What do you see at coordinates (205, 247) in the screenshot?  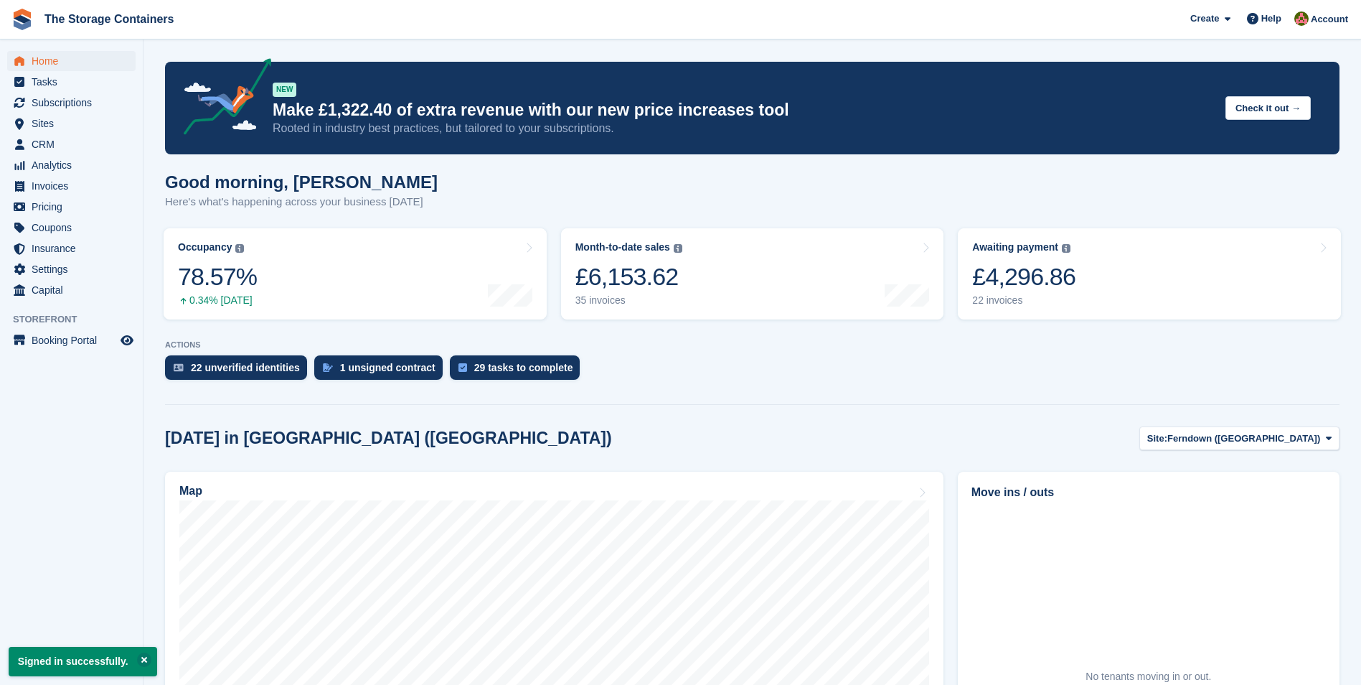 I see `div: Occupancy` at bounding box center [205, 247].